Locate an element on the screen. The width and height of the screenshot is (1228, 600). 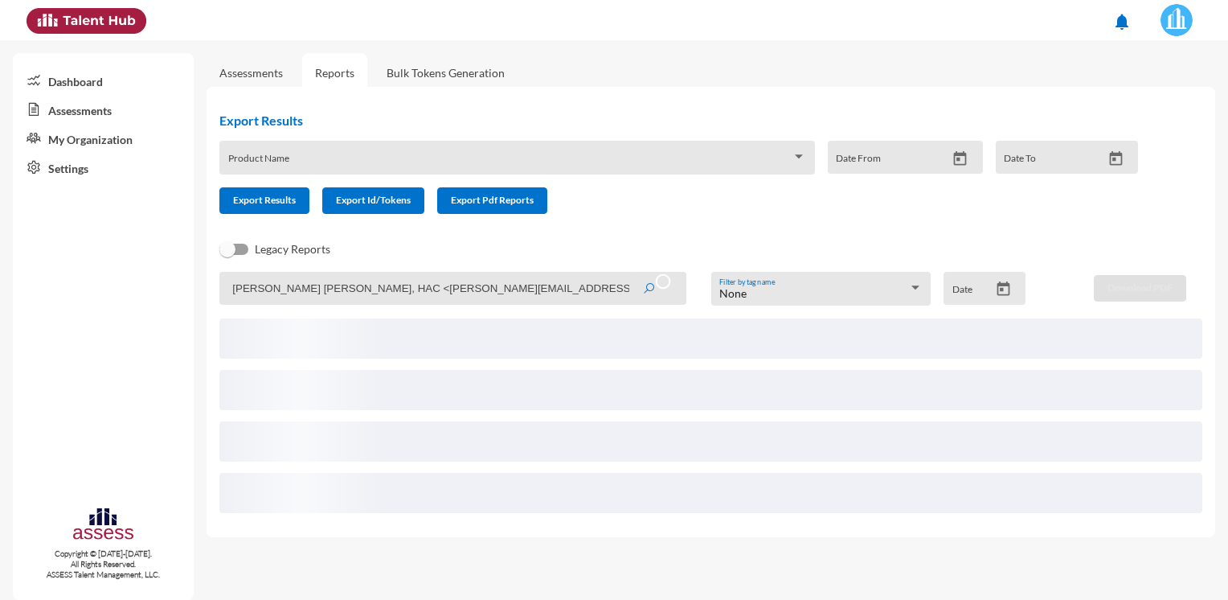
mat-icon: notifications is located at coordinates (1122, 22).